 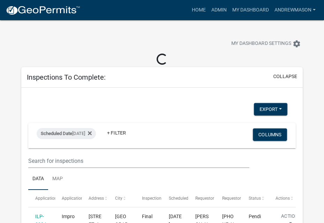 What do you see at coordinates (148, 199) in the screenshot?
I see `datatable-header-cell: Inspection Type` at bounding box center [148, 199].